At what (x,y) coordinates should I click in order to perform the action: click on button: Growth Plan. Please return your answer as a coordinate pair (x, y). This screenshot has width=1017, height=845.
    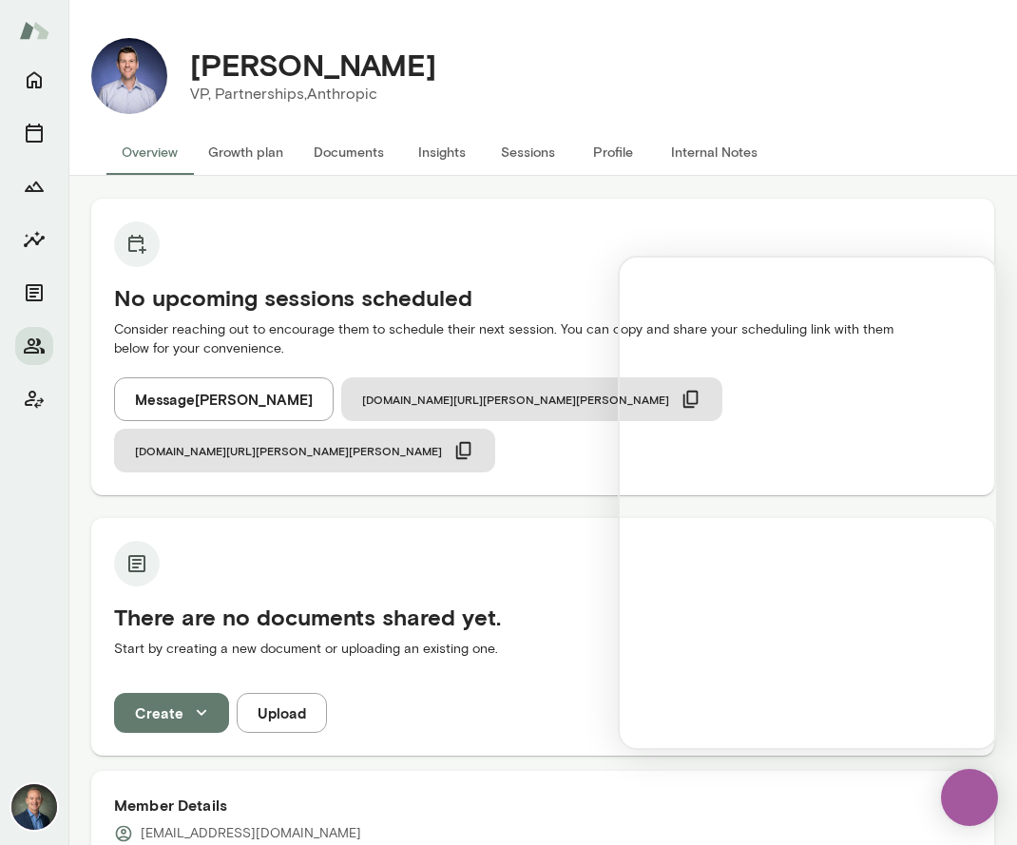
    Looking at the image, I should click on (34, 186).